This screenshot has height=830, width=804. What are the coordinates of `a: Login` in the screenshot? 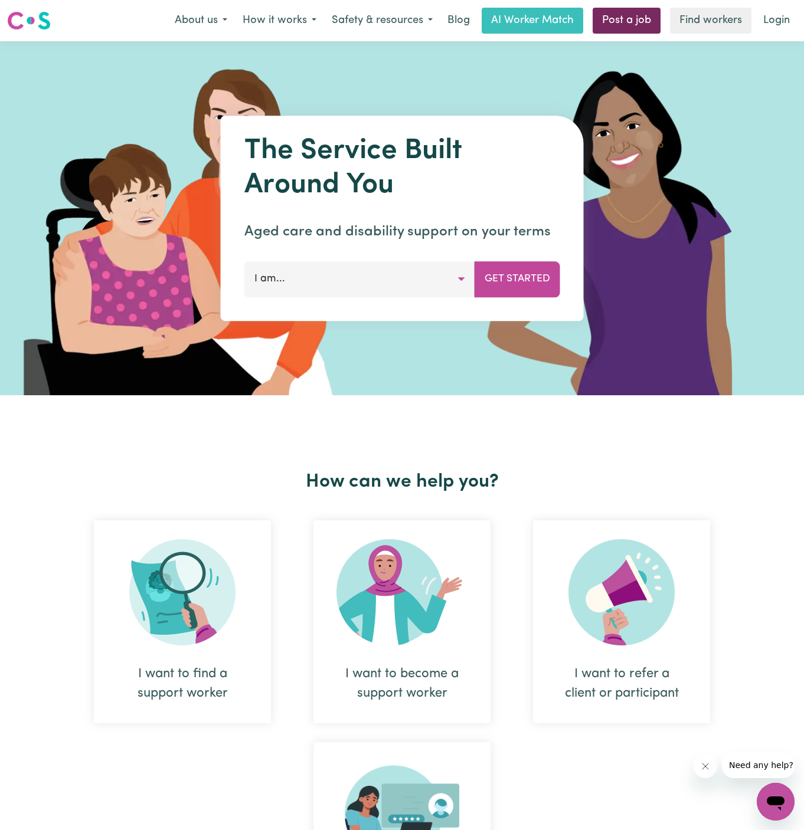 It's located at (776, 21).